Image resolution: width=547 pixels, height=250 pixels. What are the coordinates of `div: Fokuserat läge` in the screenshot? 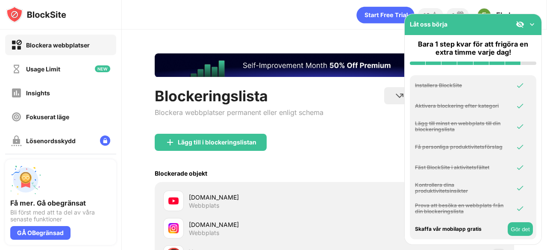 It's located at (47, 117).